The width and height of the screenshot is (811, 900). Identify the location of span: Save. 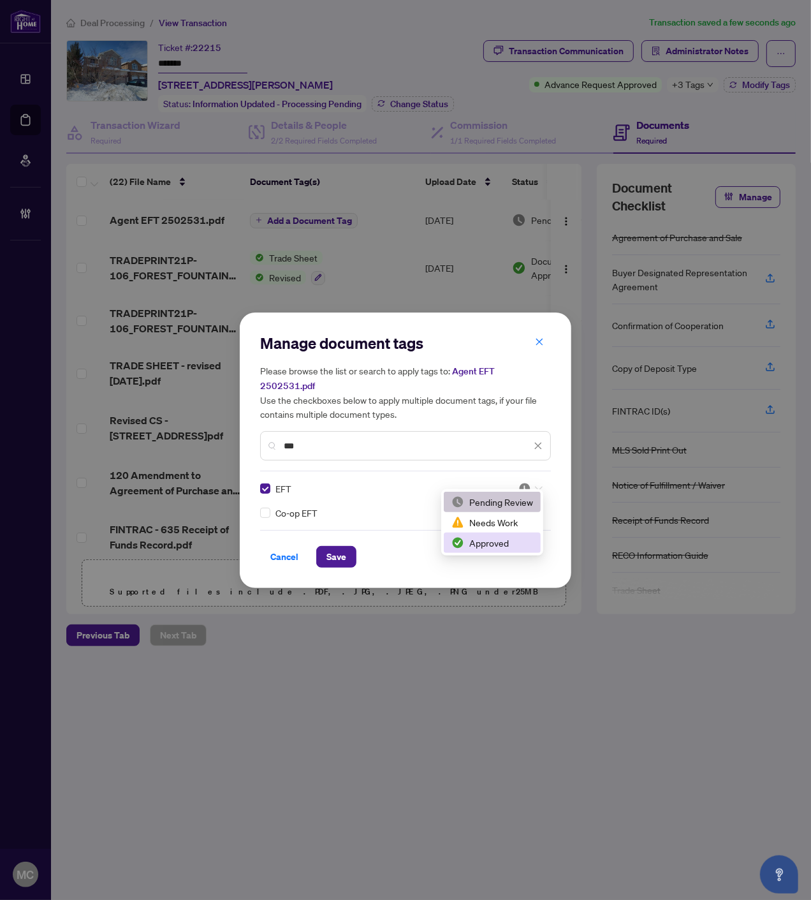
(336, 557).